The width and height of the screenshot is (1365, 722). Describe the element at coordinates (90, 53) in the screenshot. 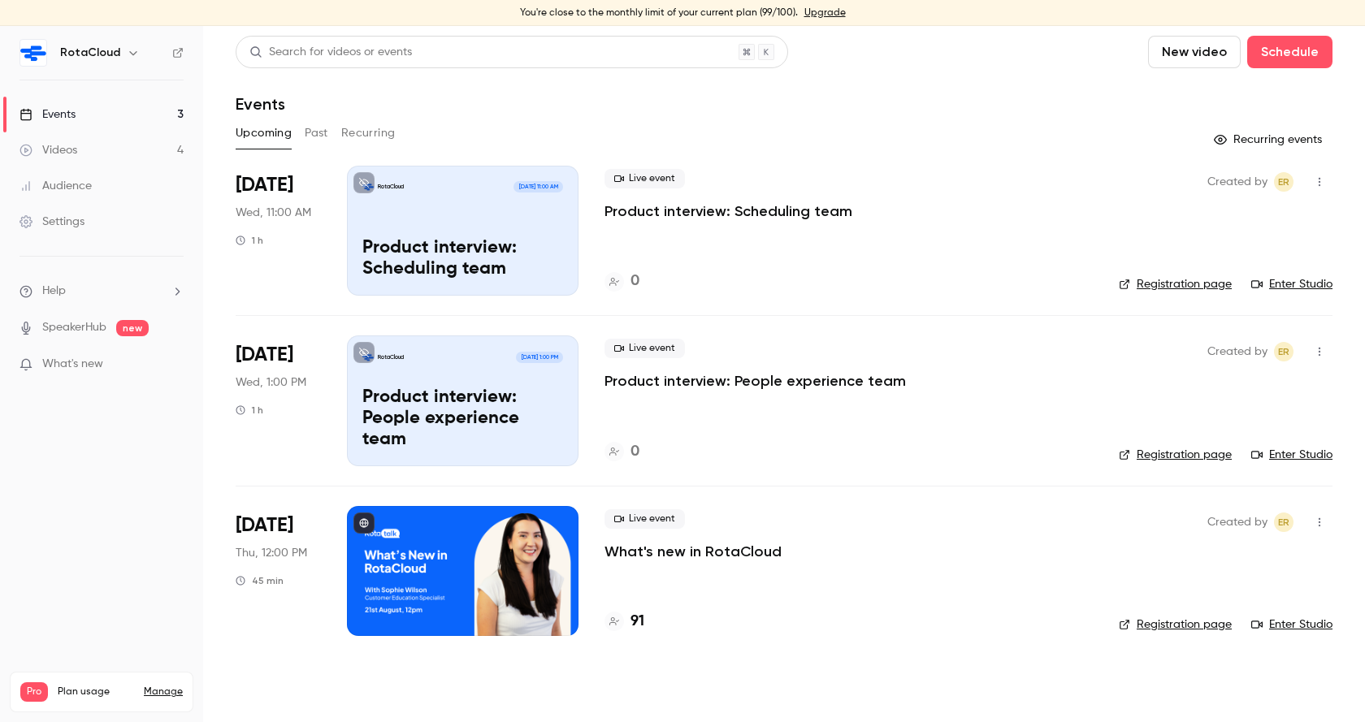

I see `h6: RotaCloud` at that location.